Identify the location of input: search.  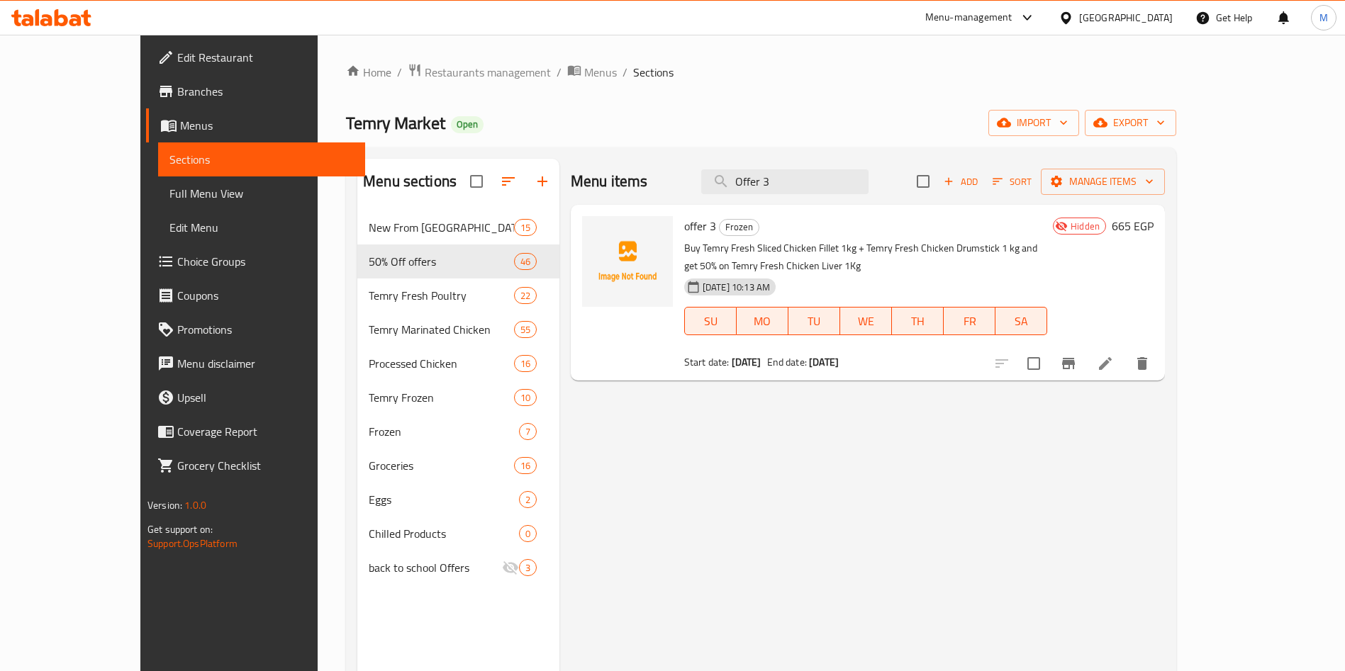
(785, 182).